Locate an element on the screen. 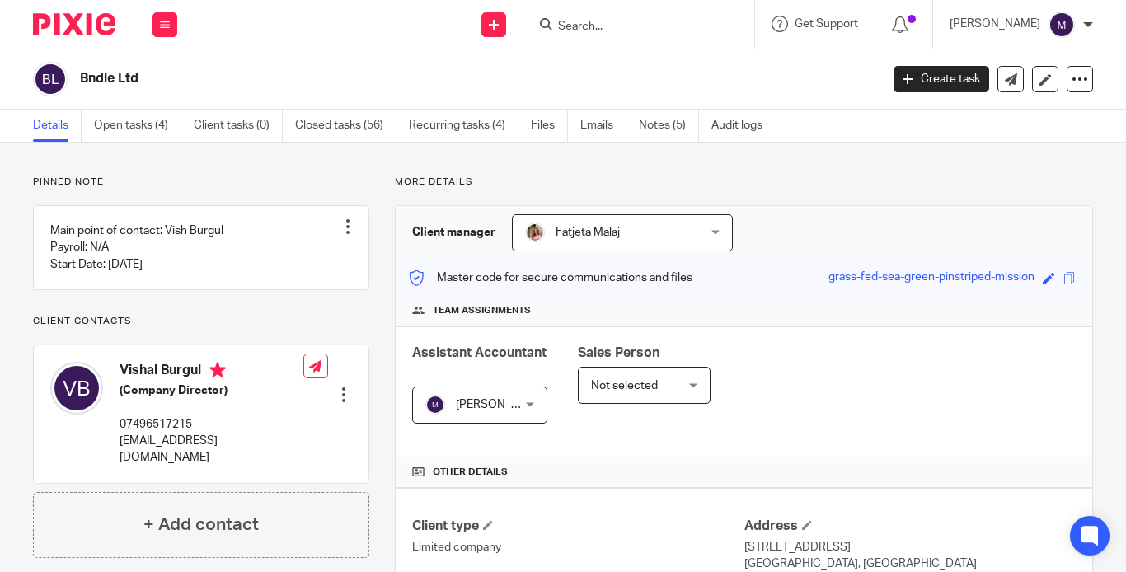  a: Details is located at coordinates (57, 125).